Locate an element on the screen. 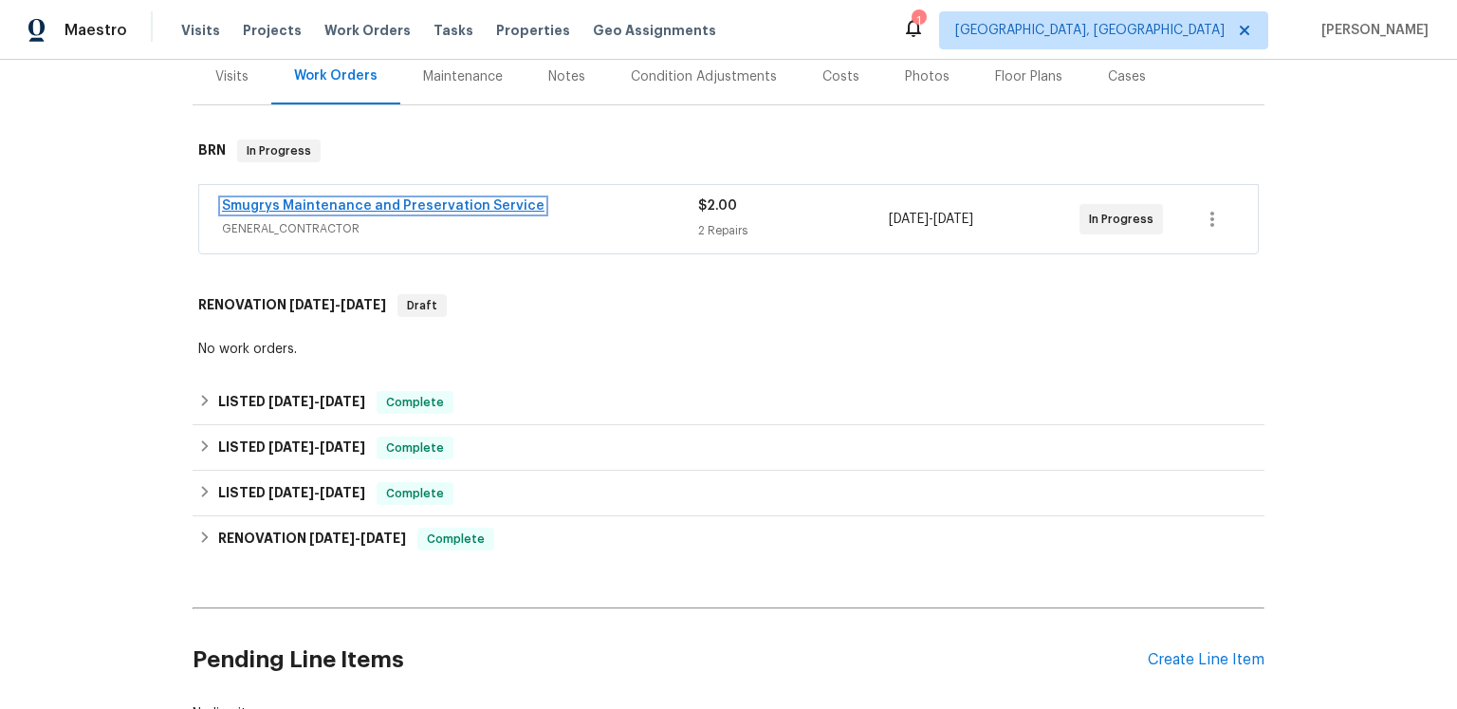 Image resolution: width=1457 pixels, height=709 pixels. span: Maestro is located at coordinates (96, 30).